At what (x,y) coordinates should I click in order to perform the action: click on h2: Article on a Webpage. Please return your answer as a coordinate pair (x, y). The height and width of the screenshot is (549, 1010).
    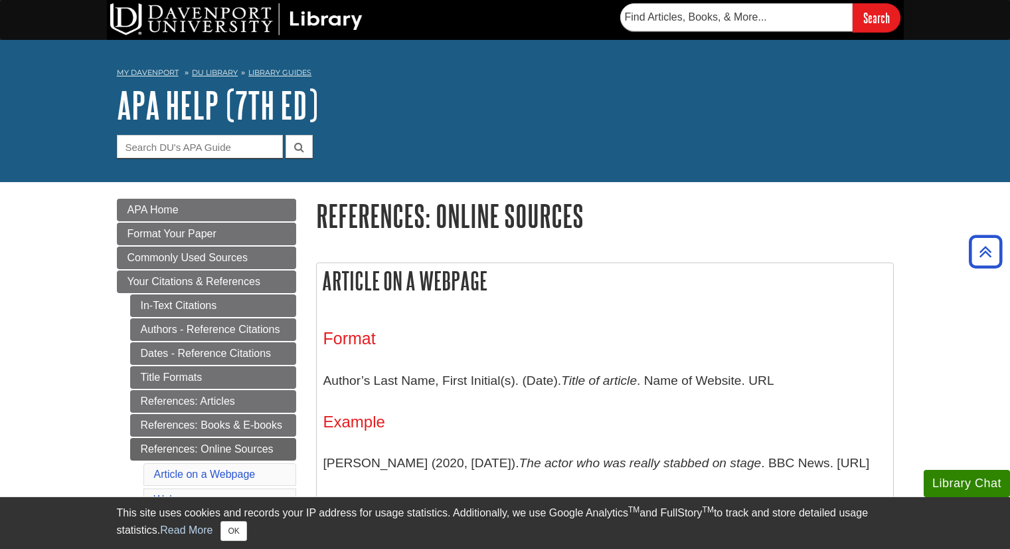
    Looking at the image, I should click on (605, 280).